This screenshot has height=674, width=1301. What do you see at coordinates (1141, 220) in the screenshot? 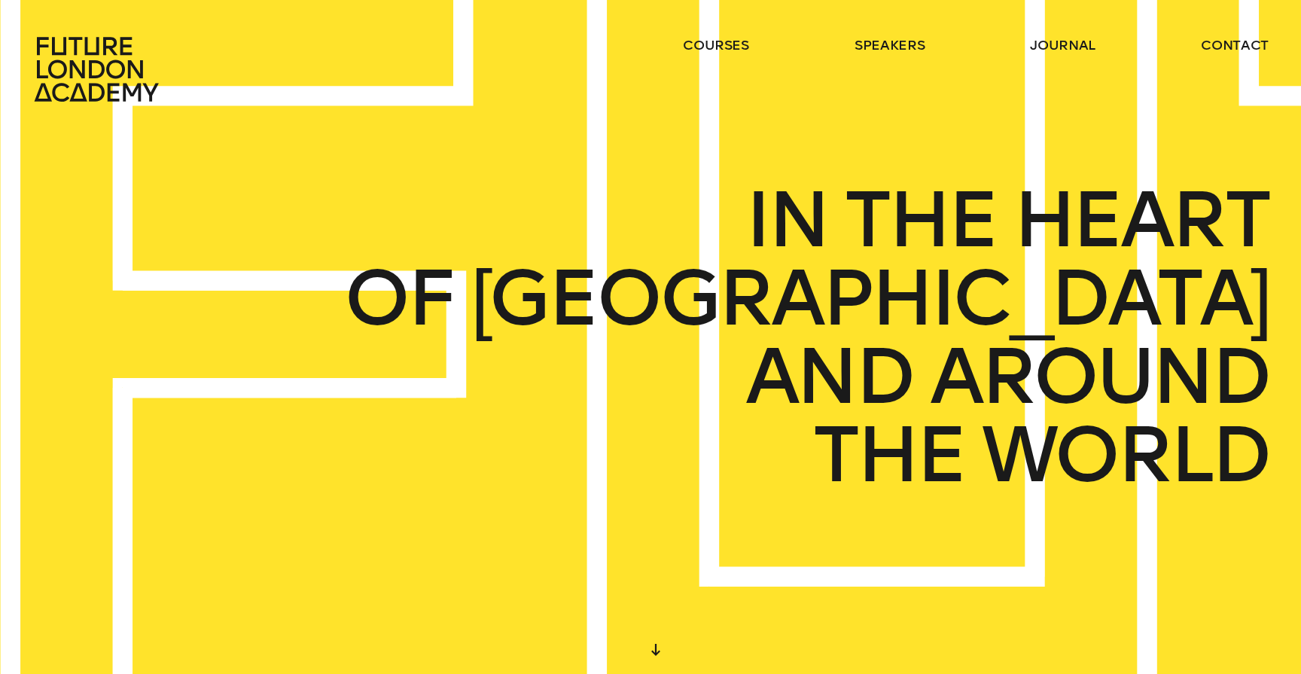
I see `span: HEART` at bounding box center [1141, 220].